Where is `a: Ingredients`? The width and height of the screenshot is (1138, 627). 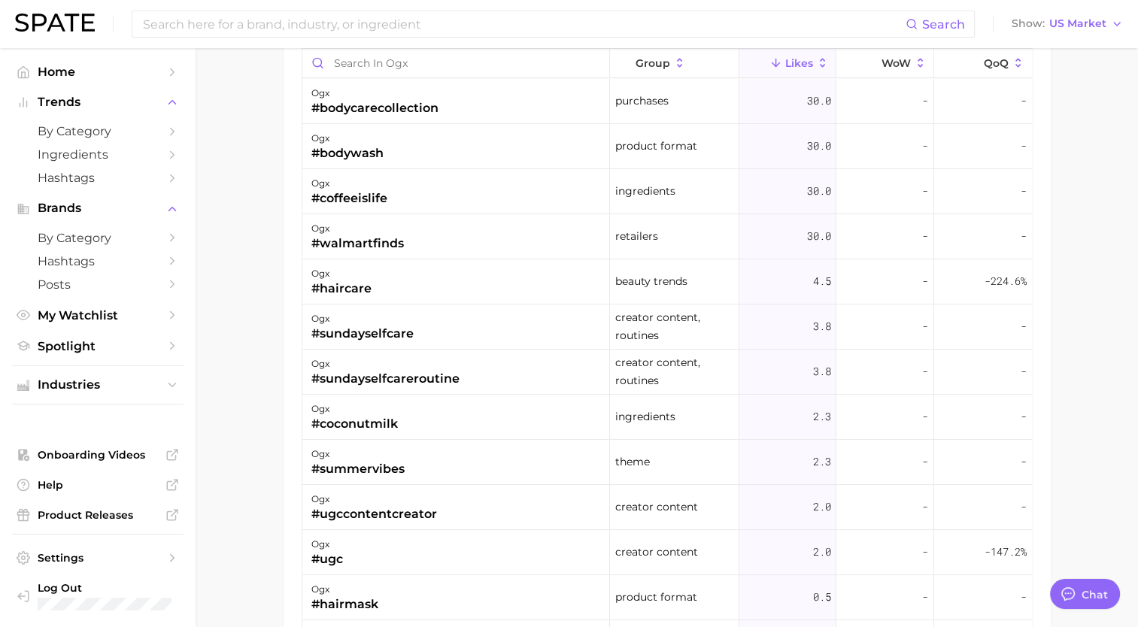
a: Ingredients is located at coordinates (98, 154).